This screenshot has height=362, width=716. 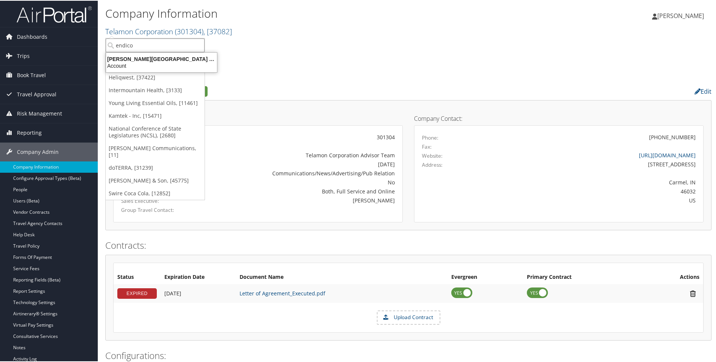 I want to click on div: Both, Full Service and Online, so click(x=305, y=190).